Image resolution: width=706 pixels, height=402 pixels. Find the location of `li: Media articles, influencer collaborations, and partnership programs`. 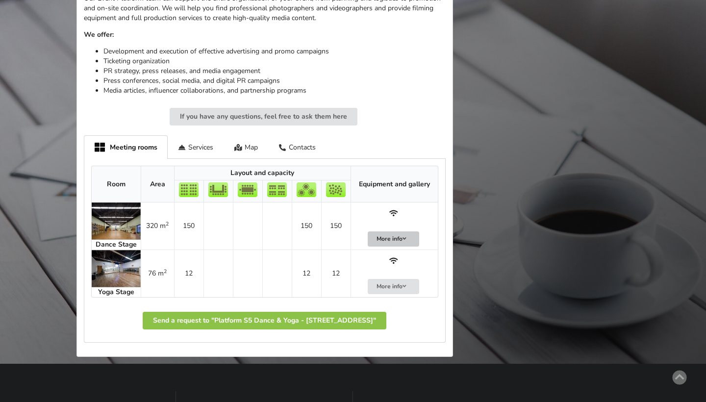

li: Media articles, influencer collaborations, and partnership programs is located at coordinates (275, 91).